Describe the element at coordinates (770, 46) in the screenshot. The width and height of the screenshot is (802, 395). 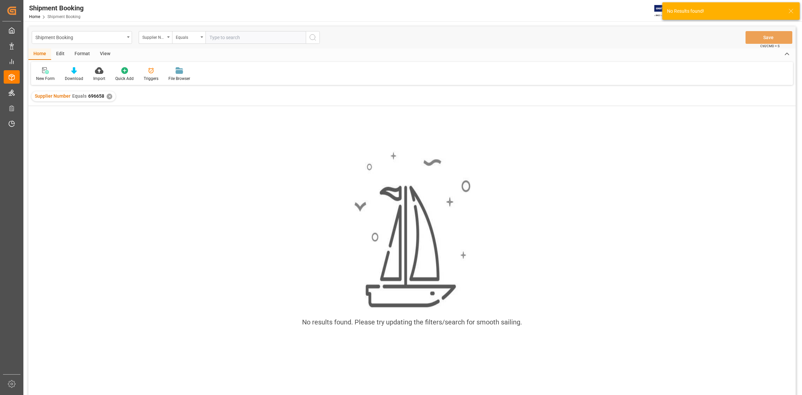
I see `span: Ctrl/CMD + S` at that location.